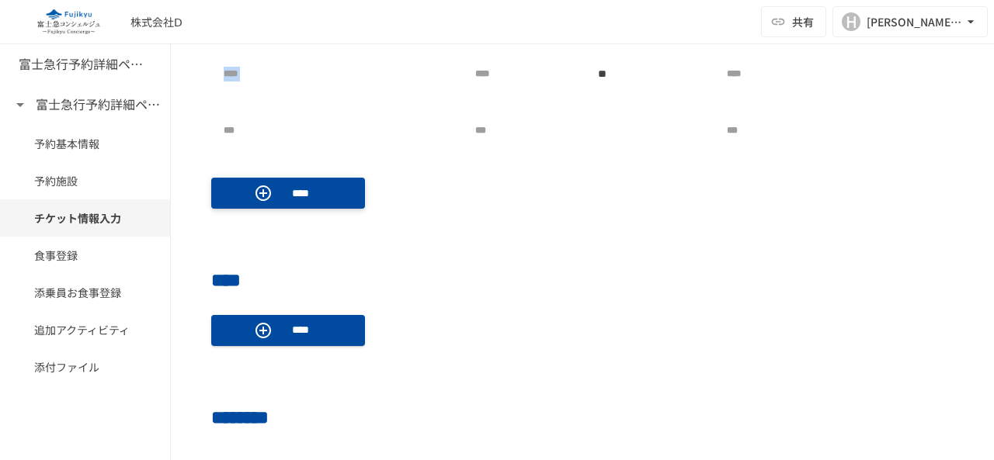 This screenshot has height=460, width=994. Describe the element at coordinates (156, 22) in the screenshot. I see `div: 株式会社Ⅾ` at that location.